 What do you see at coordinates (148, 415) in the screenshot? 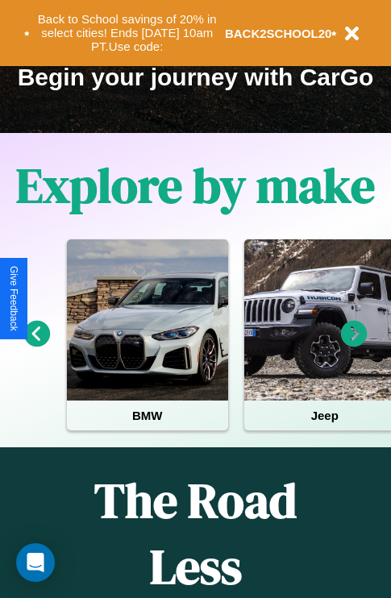
I see `h4: BMW` at bounding box center [148, 415].